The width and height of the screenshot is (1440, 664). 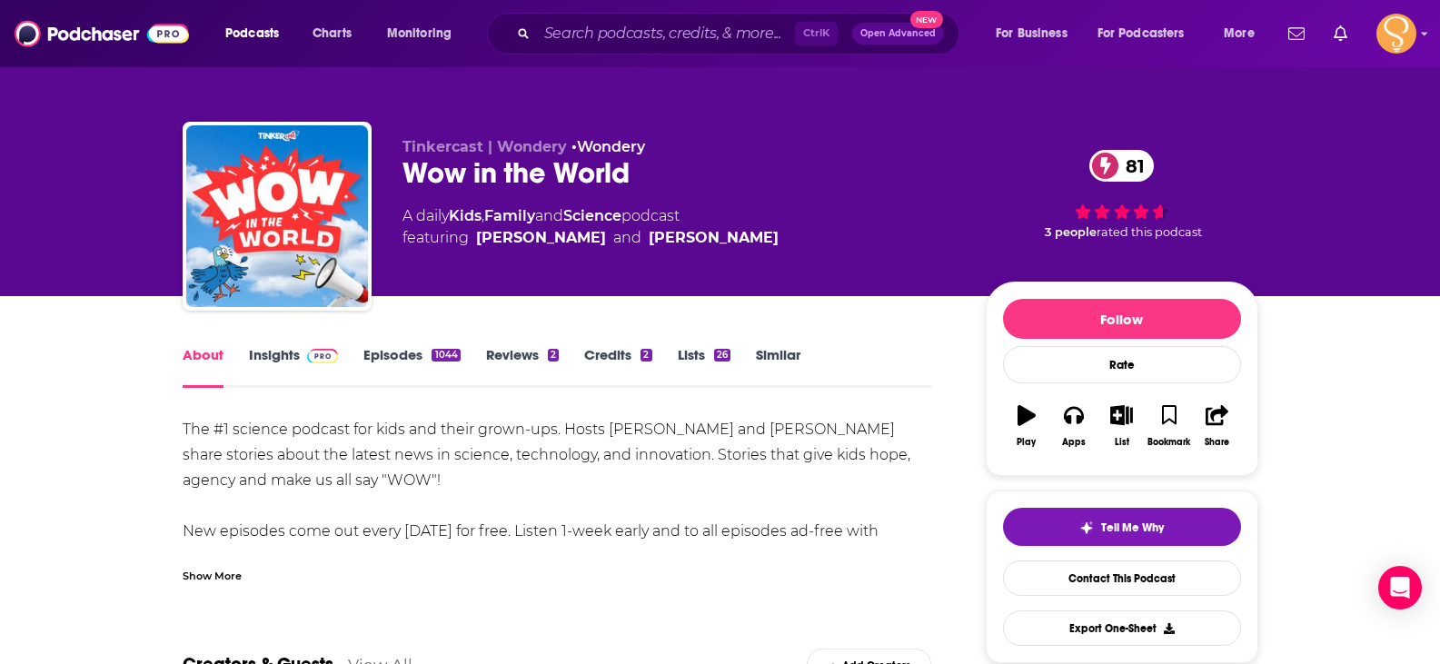 What do you see at coordinates (1122, 527) in the screenshot?
I see `button: tell me why sparkleTell Me Why` at bounding box center [1122, 527].